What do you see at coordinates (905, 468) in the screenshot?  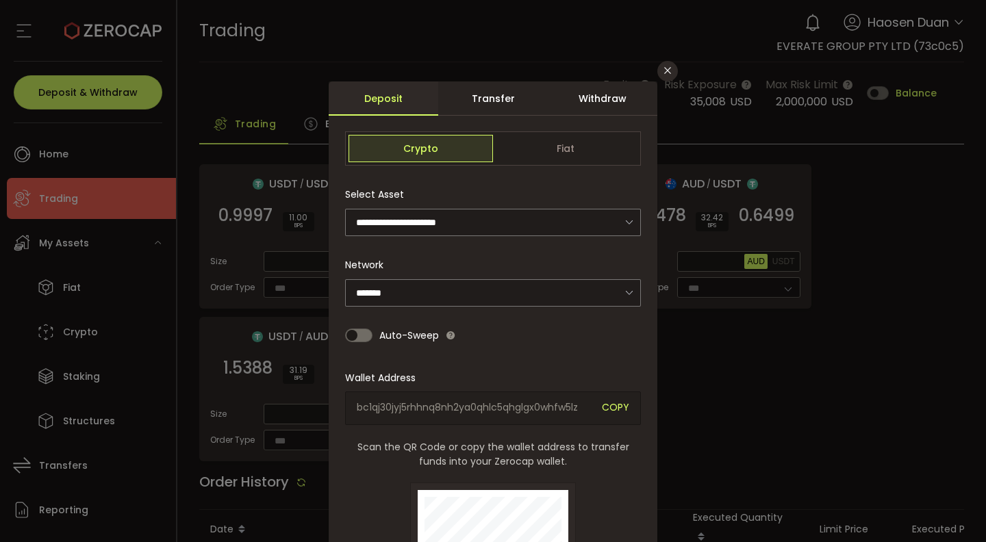 I see `div: Chat Widget` at bounding box center [905, 468].